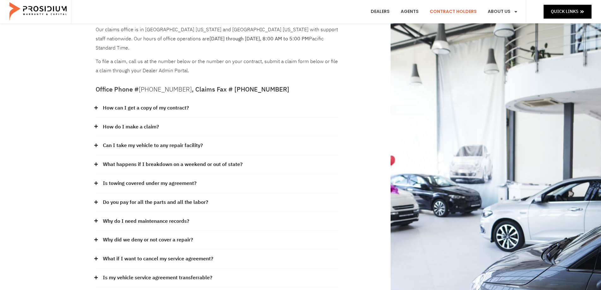  I want to click on p: To file a claim, call us at the number below or the number on your contract, submit a claim form ..., so click(217, 66).